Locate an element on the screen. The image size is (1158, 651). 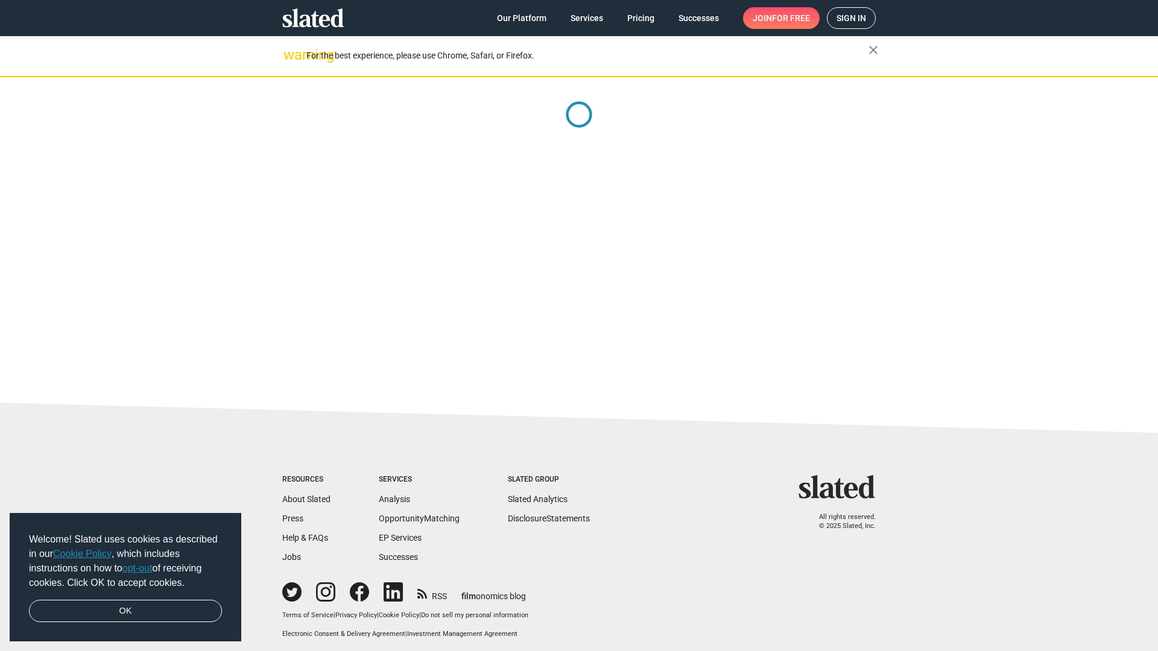
div: Services is located at coordinates (419, 480).